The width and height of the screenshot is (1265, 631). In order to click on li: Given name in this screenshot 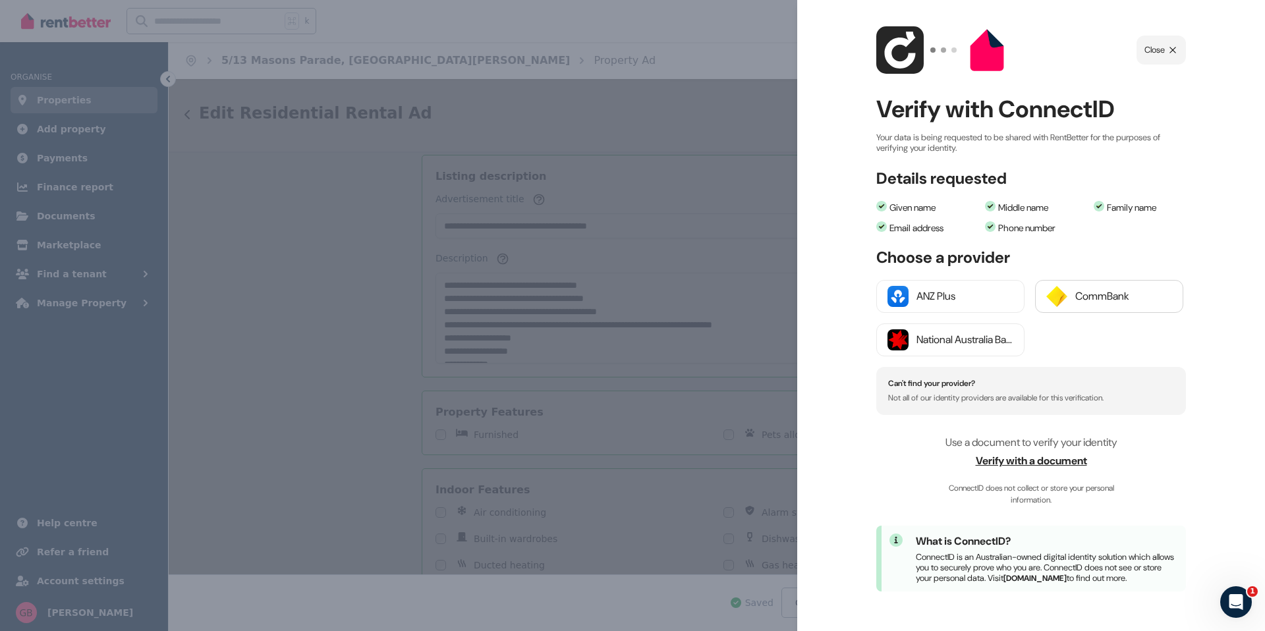, I will do `click(927, 208)`.